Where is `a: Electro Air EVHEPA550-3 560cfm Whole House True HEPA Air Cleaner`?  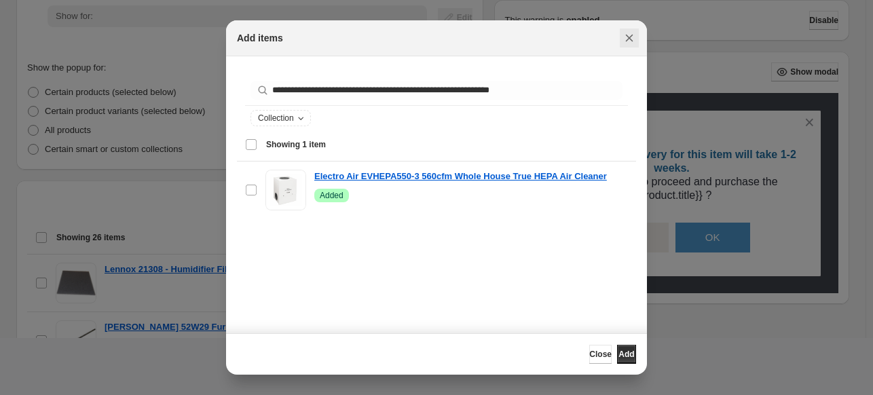
a: Electro Air EVHEPA550-3 560cfm Whole House True HEPA Air Cleaner is located at coordinates (460, 177).